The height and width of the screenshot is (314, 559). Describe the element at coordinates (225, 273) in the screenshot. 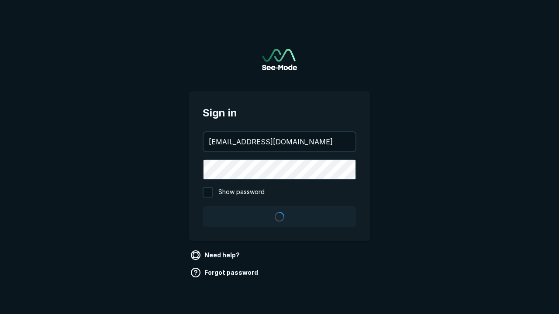

I see `a: Forgot password` at that location.